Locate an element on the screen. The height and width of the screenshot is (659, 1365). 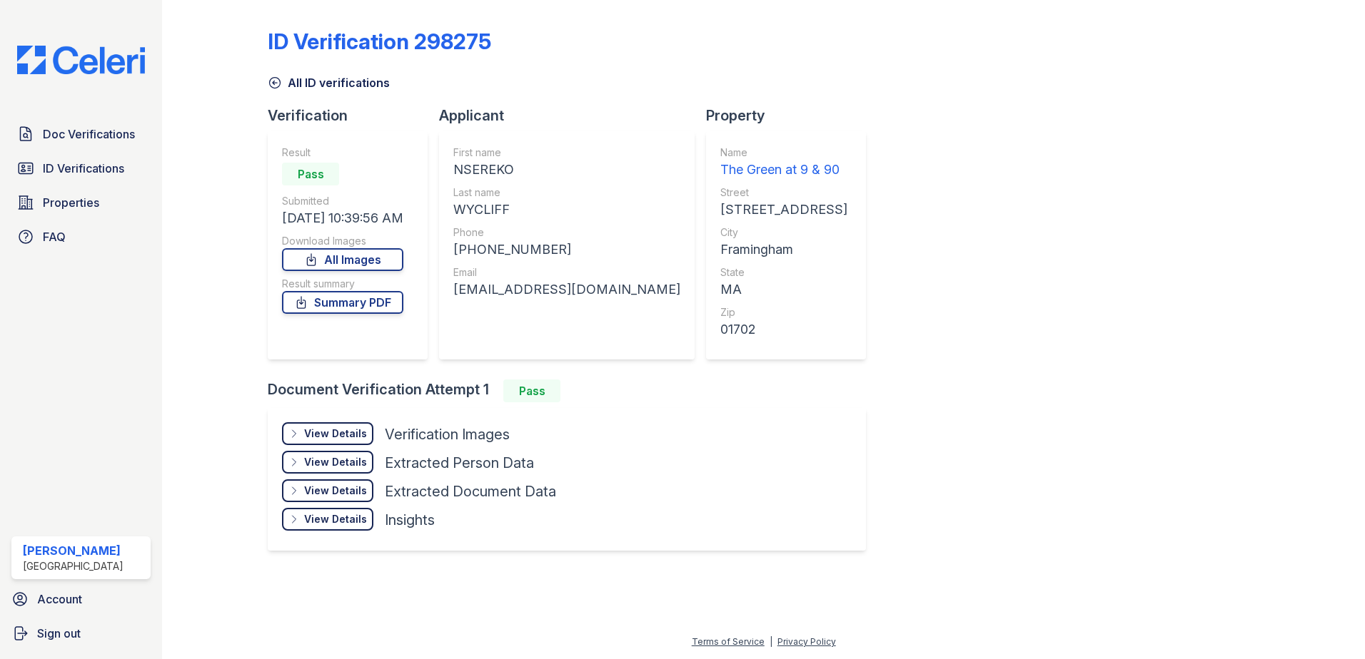
div: Insights is located at coordinates (410, 520).